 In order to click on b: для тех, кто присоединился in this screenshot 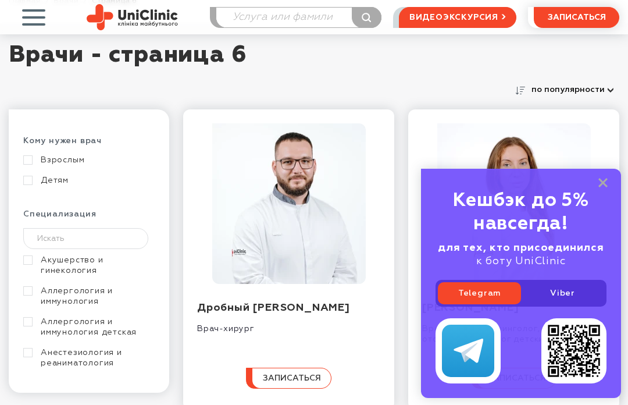, I will do `click(521, 248)`.